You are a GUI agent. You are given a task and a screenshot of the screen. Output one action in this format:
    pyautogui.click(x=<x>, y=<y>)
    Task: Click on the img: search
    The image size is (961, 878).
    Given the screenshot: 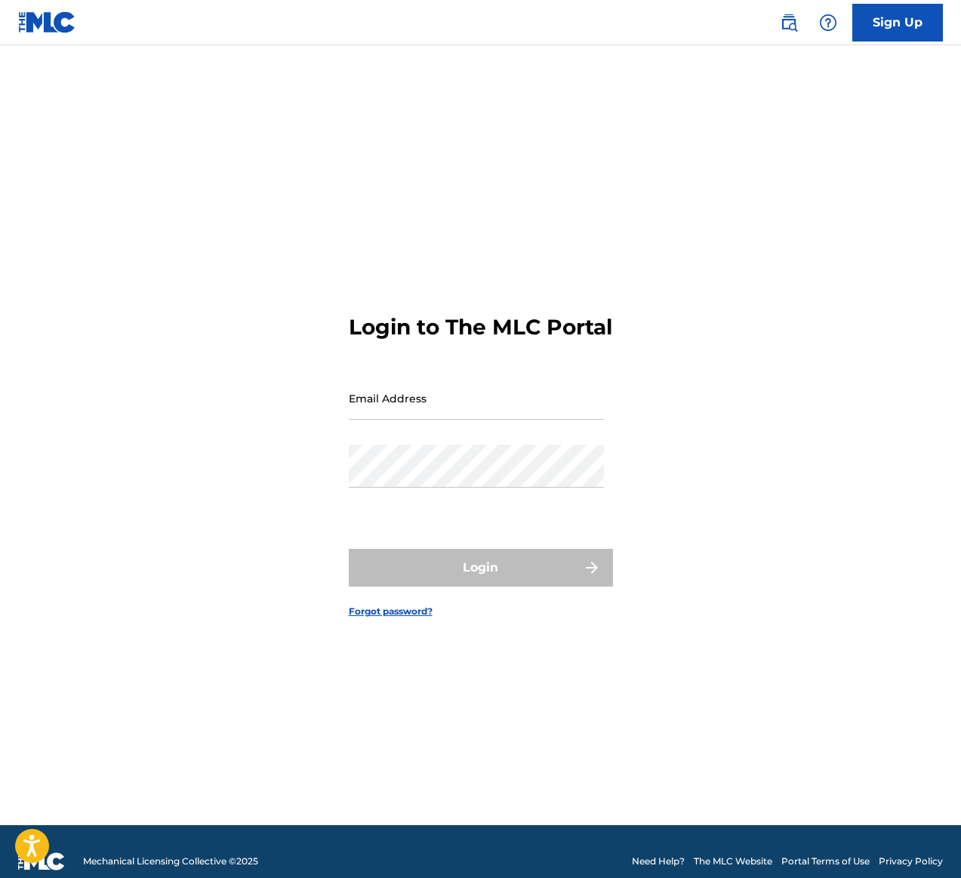 What is the action you would take?
    pyautogui.click(x=789, y=23)
    